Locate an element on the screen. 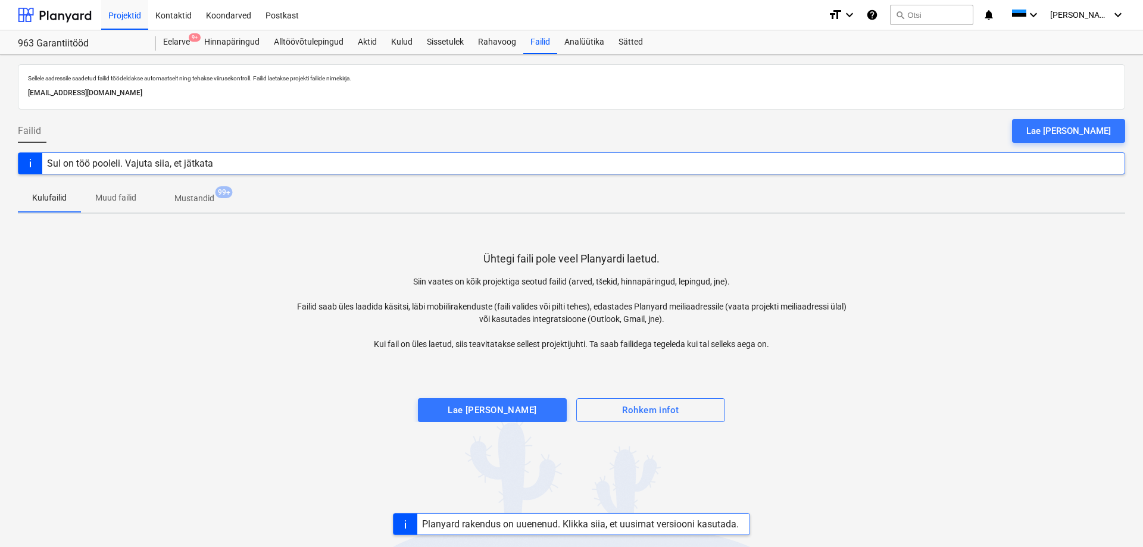  div: Failid is located at coordinates (540, 42).